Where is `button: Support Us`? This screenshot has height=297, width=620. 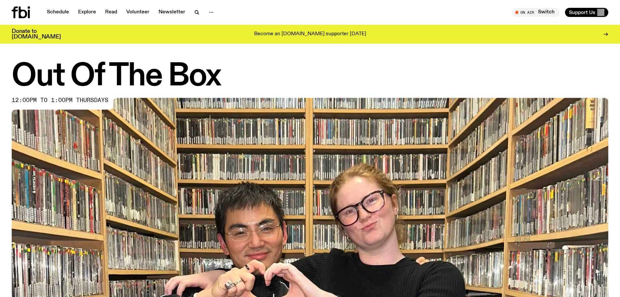 button: Support Us is located at coordinates (587, 12).